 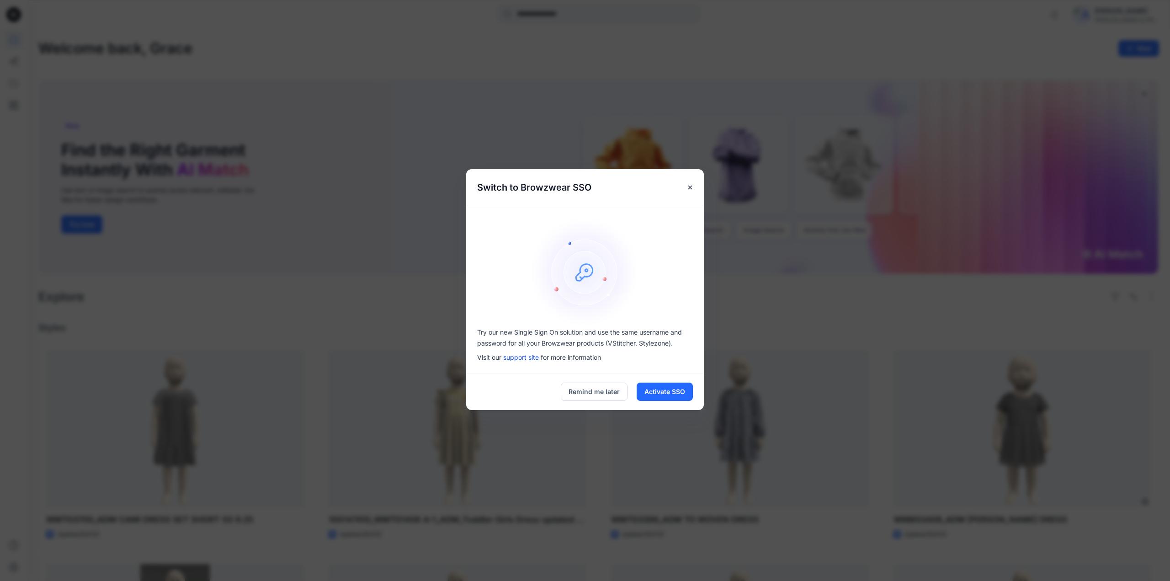 What do you see at coordinates (585, 338) in the screenshot?
I see `p: Try our new Single Sign On solution and use the same username and password for all your Browzwear...` at bounding box center [585, 338].